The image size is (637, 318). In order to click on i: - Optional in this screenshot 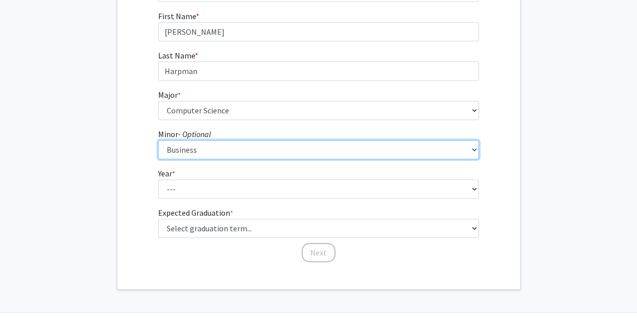, I will do `click(194, 134)`.